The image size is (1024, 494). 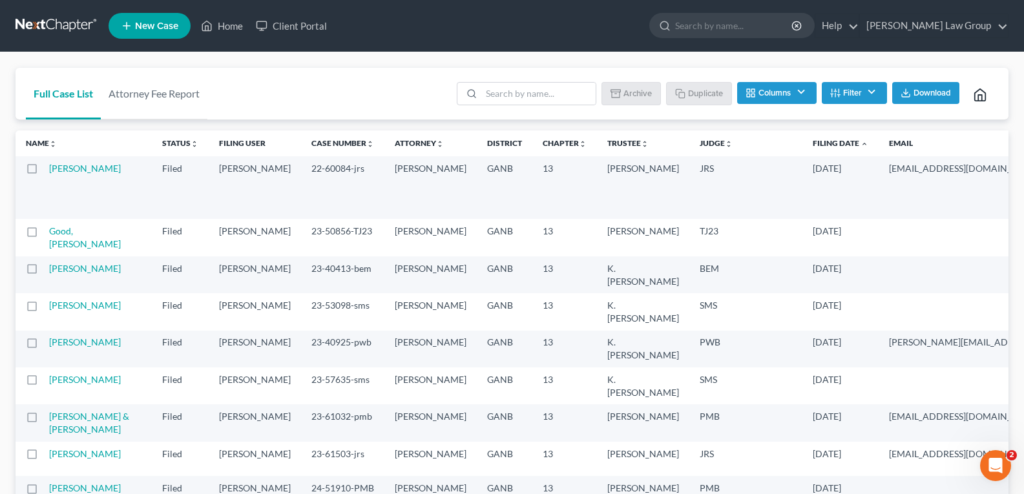 I want to click on span: New Case, so click(x=156, y=26).